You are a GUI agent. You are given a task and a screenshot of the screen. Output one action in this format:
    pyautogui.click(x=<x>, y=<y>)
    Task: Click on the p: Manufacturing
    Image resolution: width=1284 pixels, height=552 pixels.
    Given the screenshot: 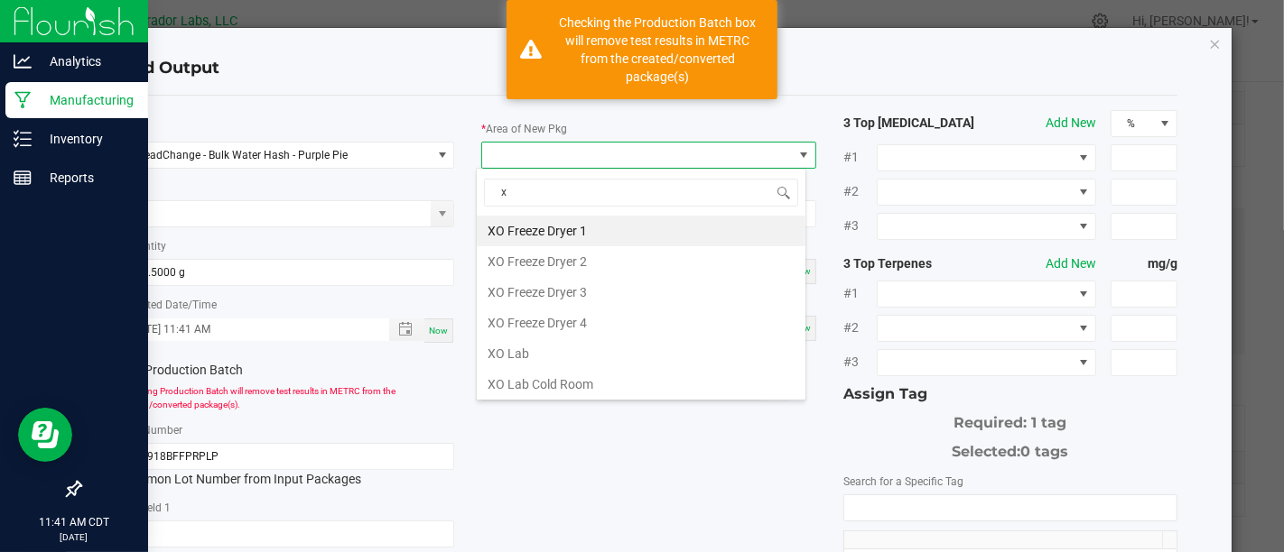 What is the action you would take?
    pyautogui.click(x=86, y=100)
    